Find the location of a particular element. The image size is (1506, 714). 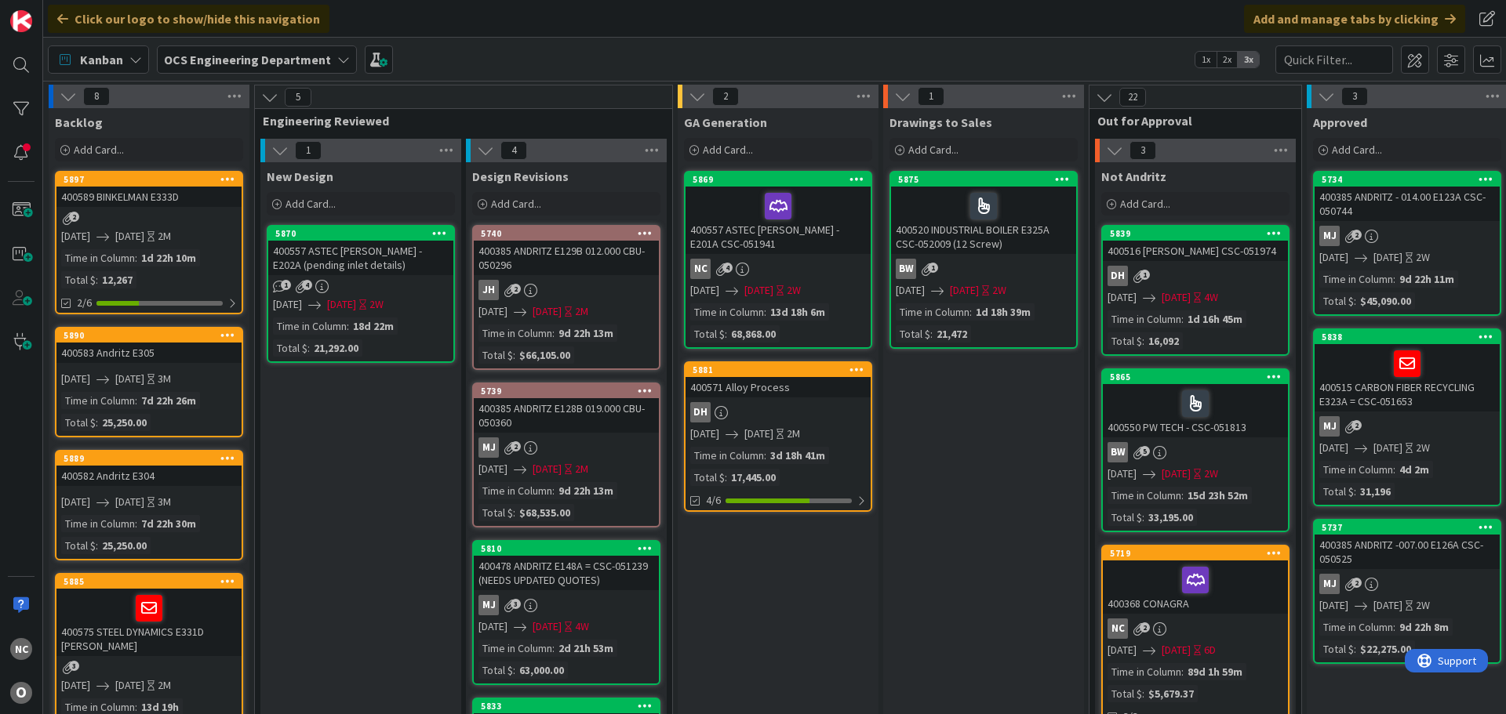

div: 5737 is located at coordinates (1407, 528).